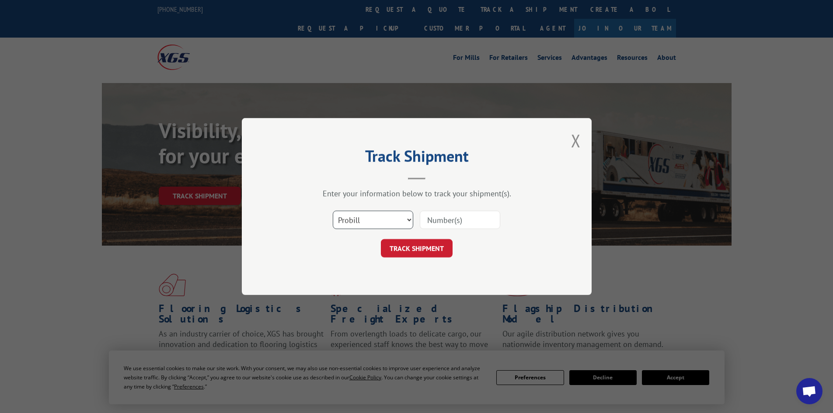  What do you see at coordinates (460, 220) in the screenshot?
I see `input: Number(s)` at bounding box center [460, 220].